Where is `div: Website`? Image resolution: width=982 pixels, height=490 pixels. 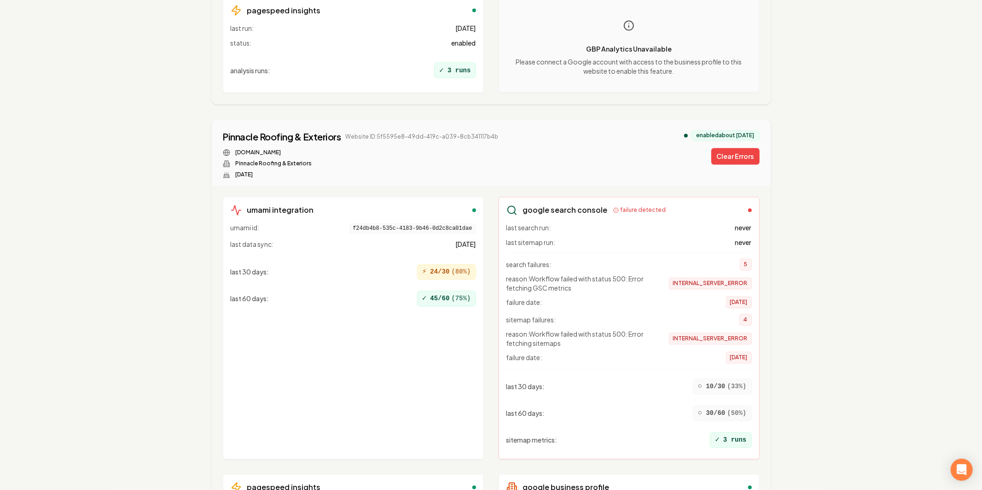 div: Website is located at coordinates (361, 153).